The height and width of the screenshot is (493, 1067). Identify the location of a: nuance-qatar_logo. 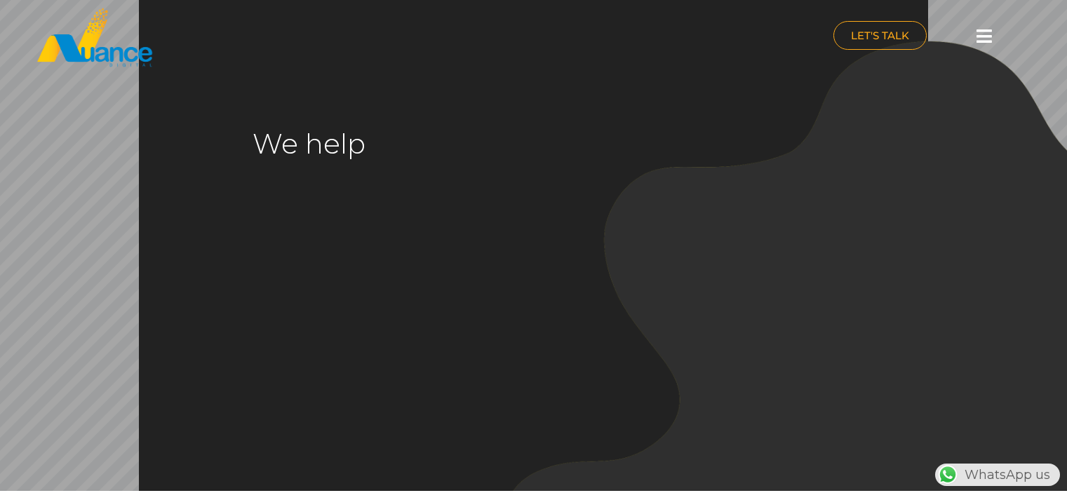
(281, 37).